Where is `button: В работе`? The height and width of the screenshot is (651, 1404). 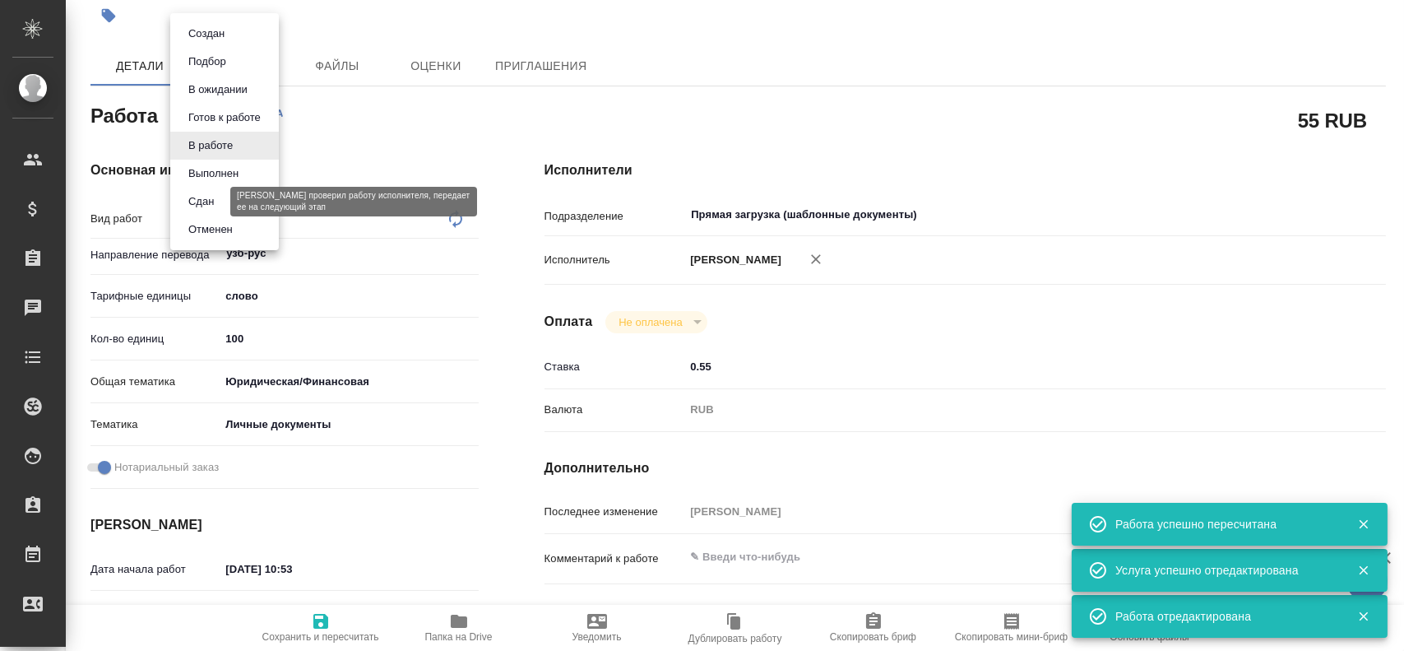
button: В работе is located at coordinates (211, 146).